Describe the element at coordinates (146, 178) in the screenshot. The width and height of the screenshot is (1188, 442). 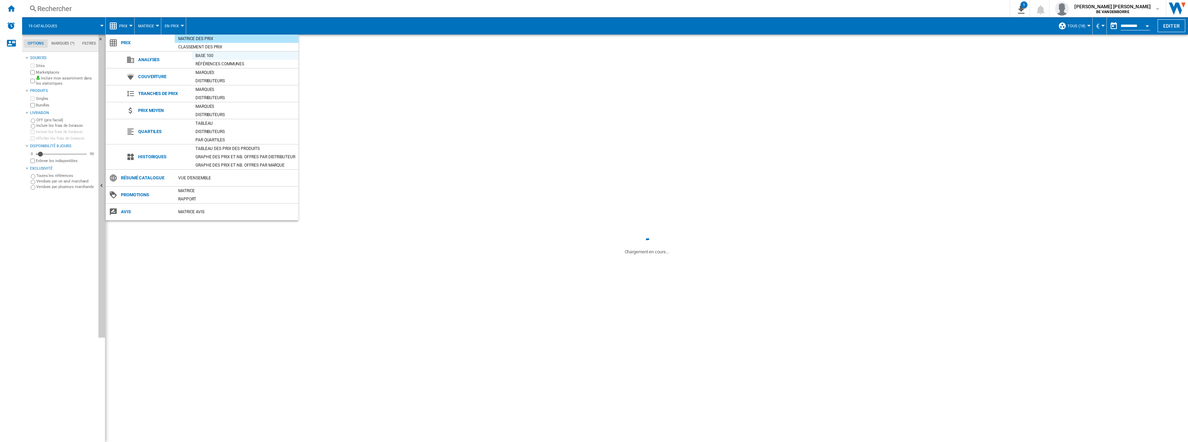
I see `span: Résumé catalogue` at that location.